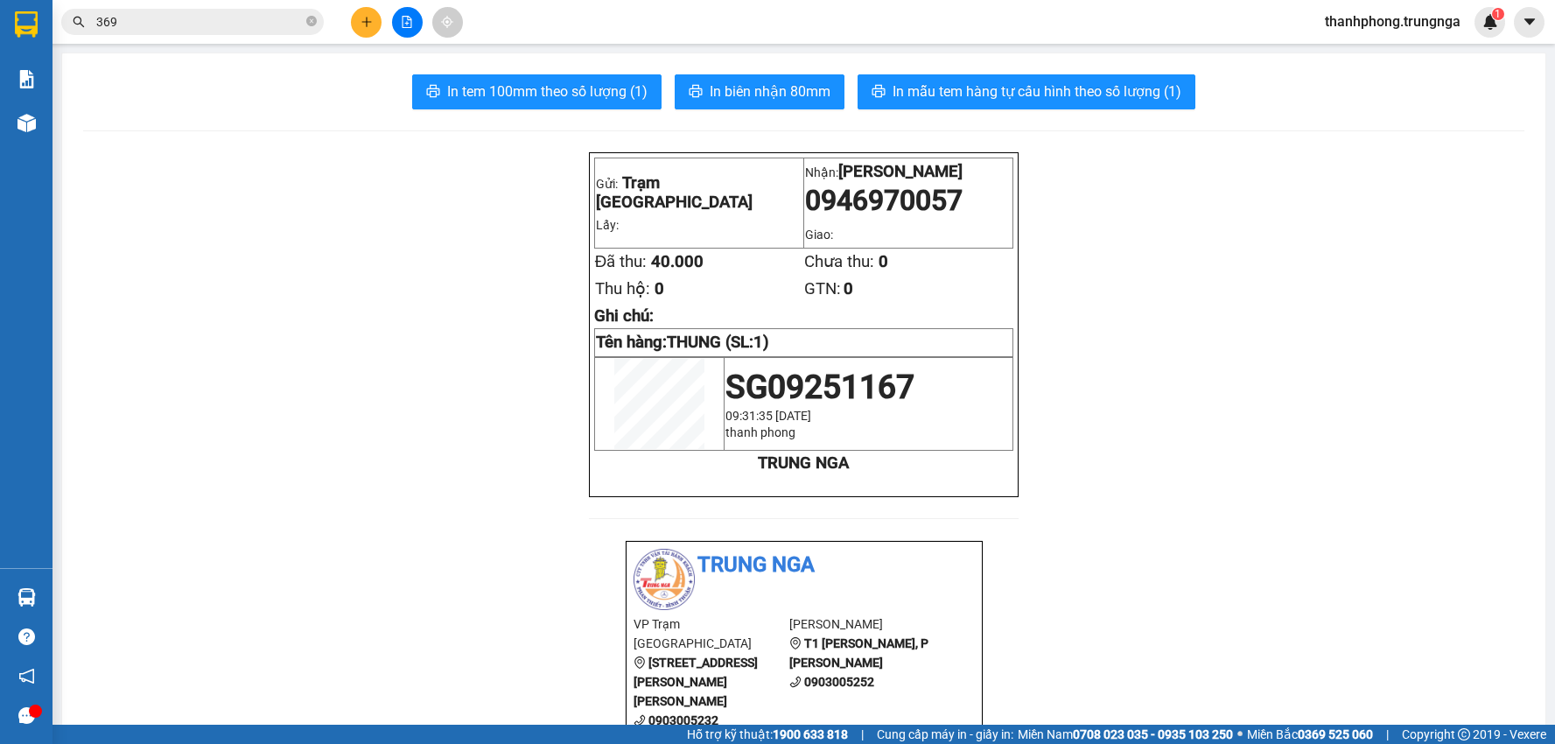 The height and width of the screenshot is (744, 1555). I want to click on img: logo-vxr, so click(26, 24).